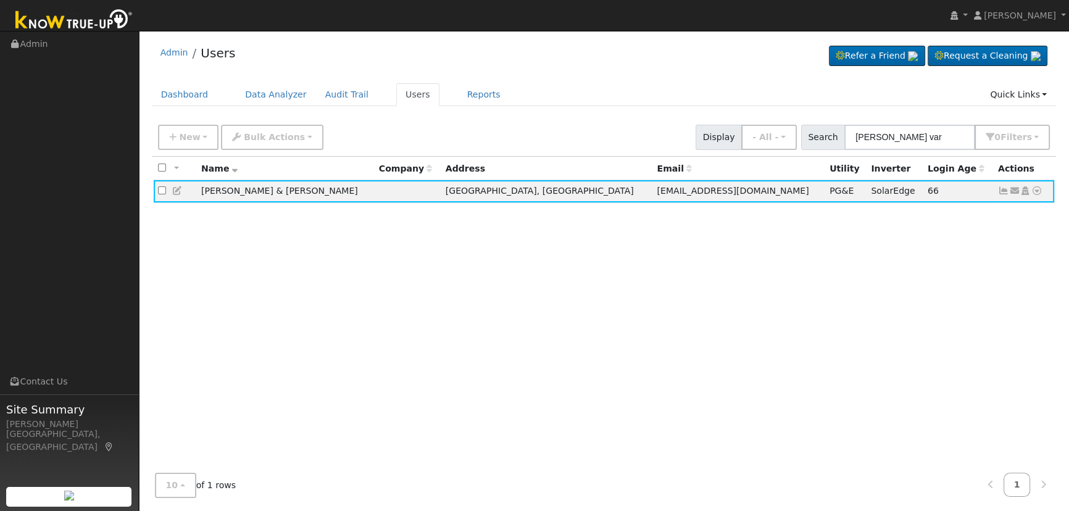 Image resolution: width=1069 pixels, height=511 pixels. What do you see at coordinates (274, 137) in the screenshot?
I see `span: Bulk Actions` at bounding box center [274, 137].